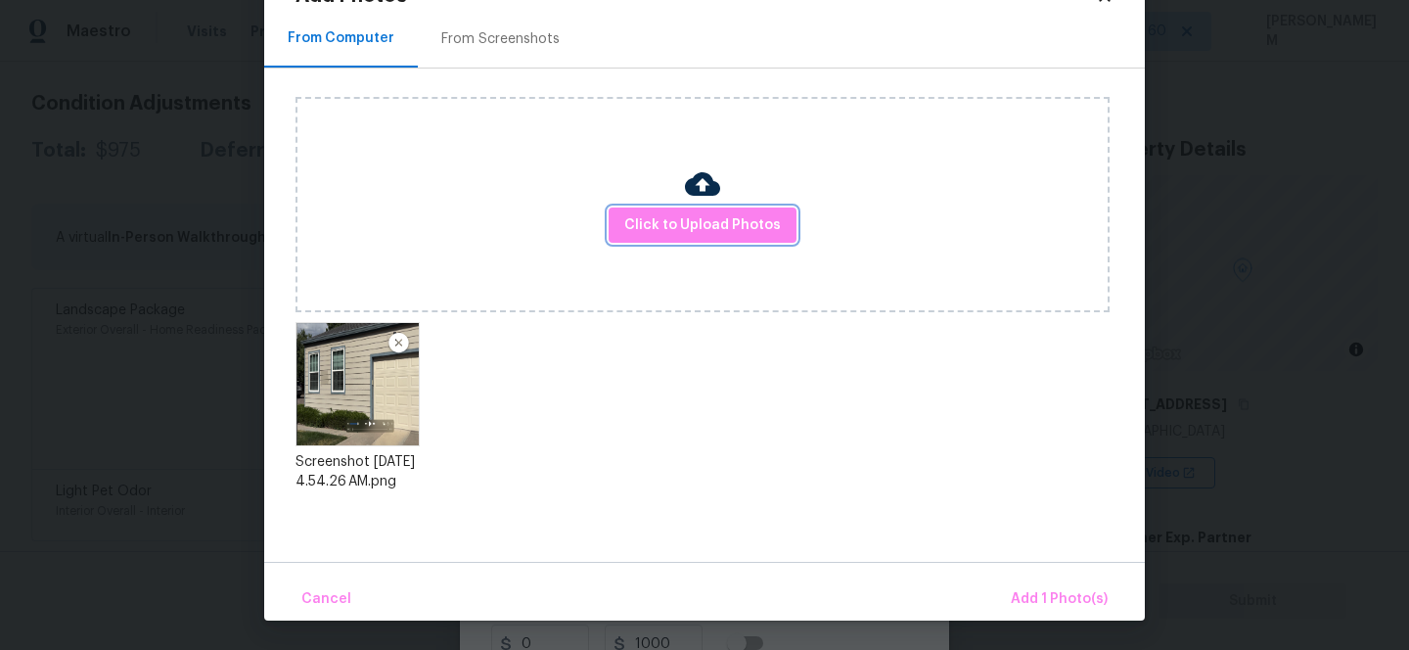 This screenshot has width=1409, height=650. Describe the element at coordinates (703, 225) in the screenshot. I see `span: Click to Upload Photos` at that location.